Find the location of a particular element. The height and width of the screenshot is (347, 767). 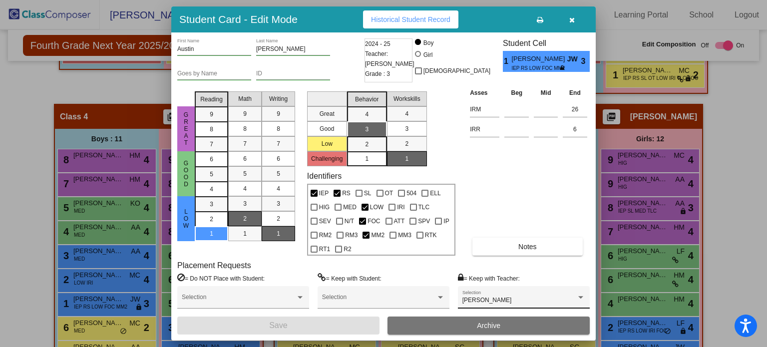

span: 504 is located at coordinates (411, 193).